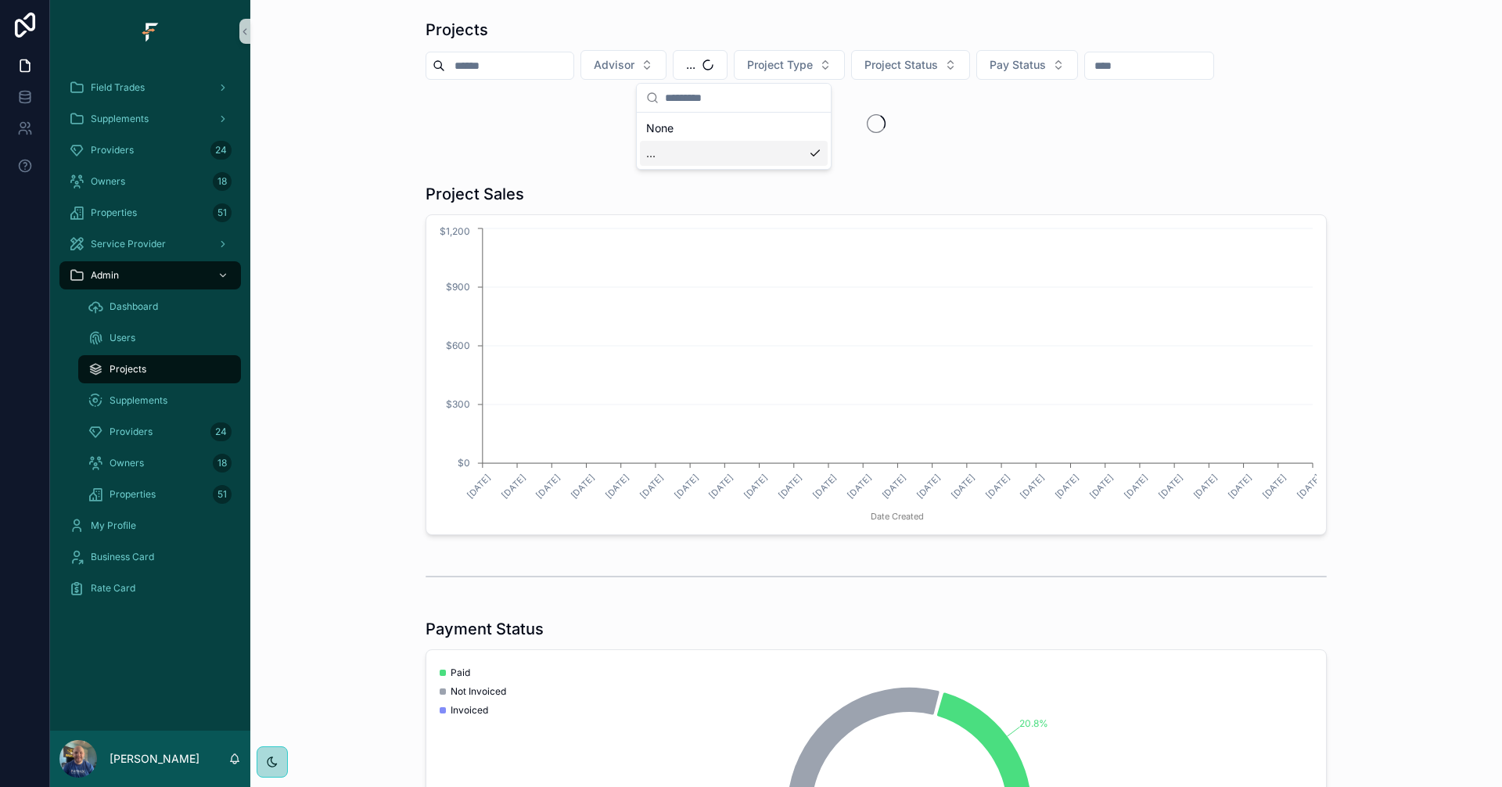 The height and width of the screenshot is (787, 1502). I want to click on span: Advisor, so click(614, 65).